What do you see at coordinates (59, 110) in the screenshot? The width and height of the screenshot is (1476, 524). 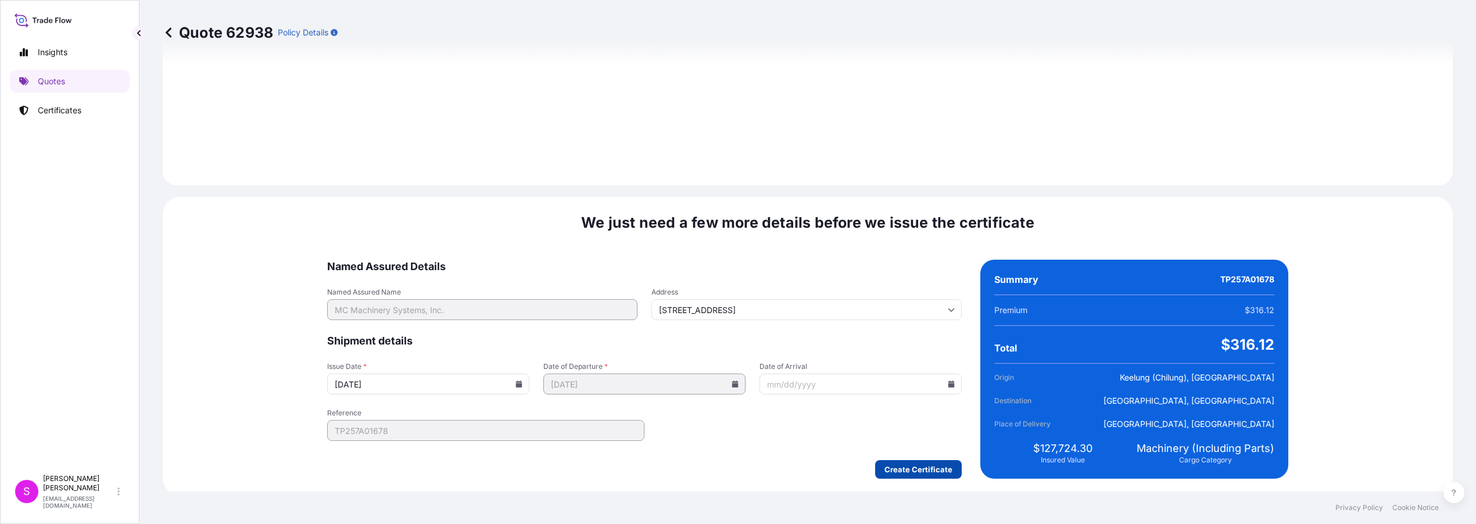 I see `p: Certificates` at bounding box center [59, 110].